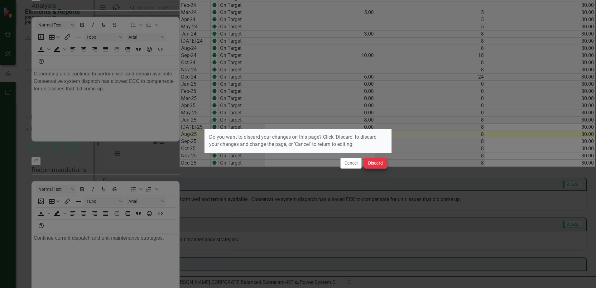 The width and height of the screenshot is (596, 288). I want to click on button: Discard, so click(375, 163).